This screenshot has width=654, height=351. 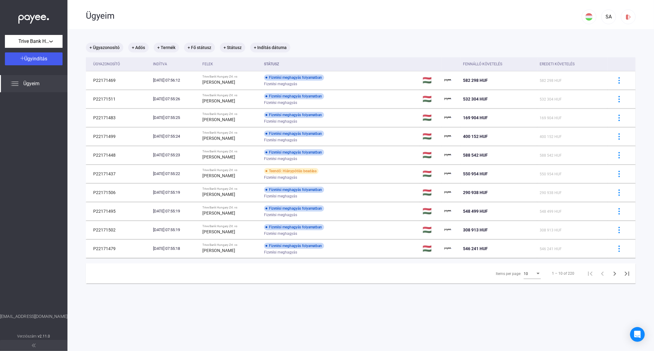 I want to click on span: 169 904 HUF, so click(x=550, y=118).